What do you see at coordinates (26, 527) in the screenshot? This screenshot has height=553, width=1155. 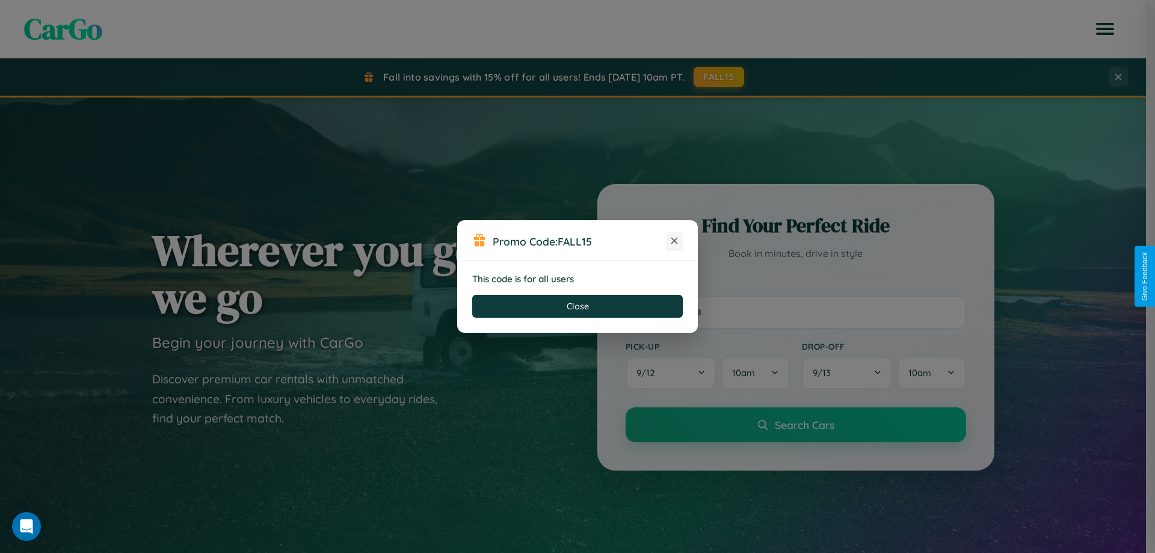 I see `div: Open Intercom Messenger` at bounding box center [26, 527].